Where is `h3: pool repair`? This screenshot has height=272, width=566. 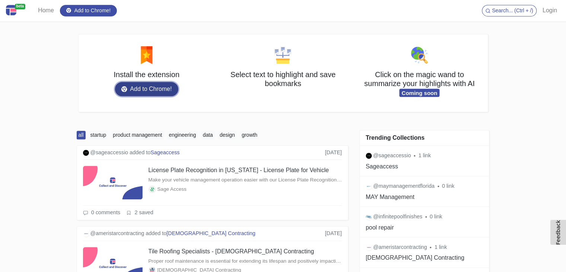 h3: pool repair is located at coordinates (425, 227).